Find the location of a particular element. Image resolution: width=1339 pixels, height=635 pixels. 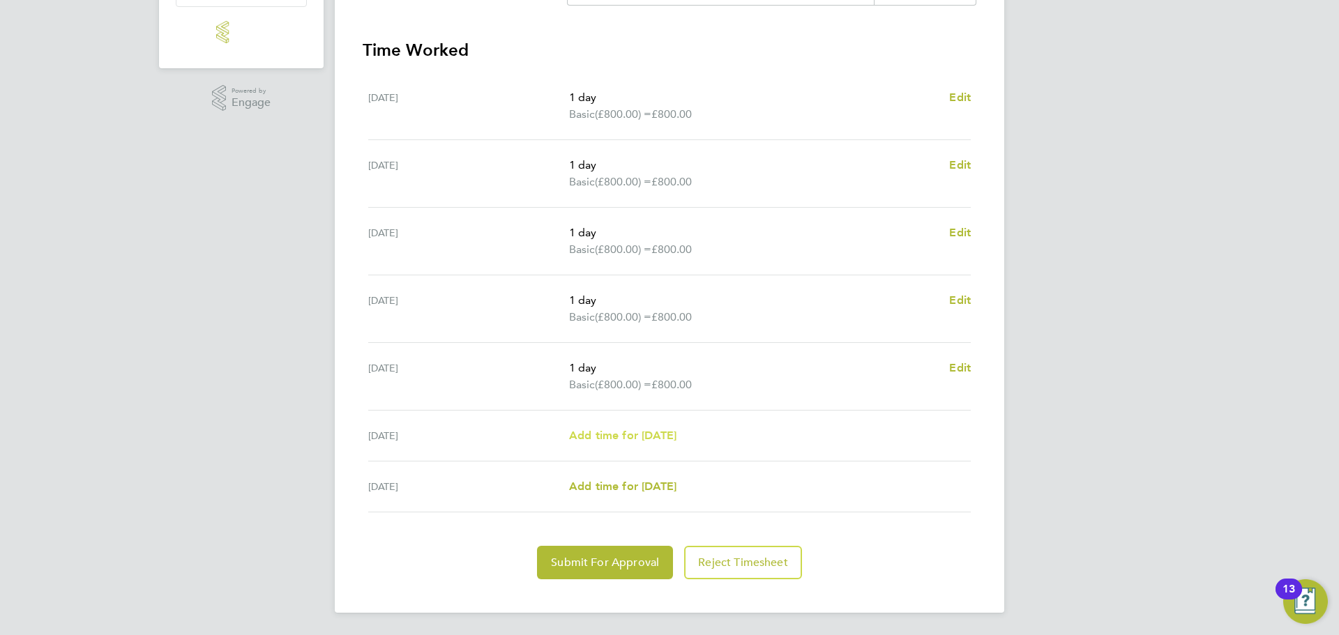

div: 13 is located at coordinates (1288, 598).